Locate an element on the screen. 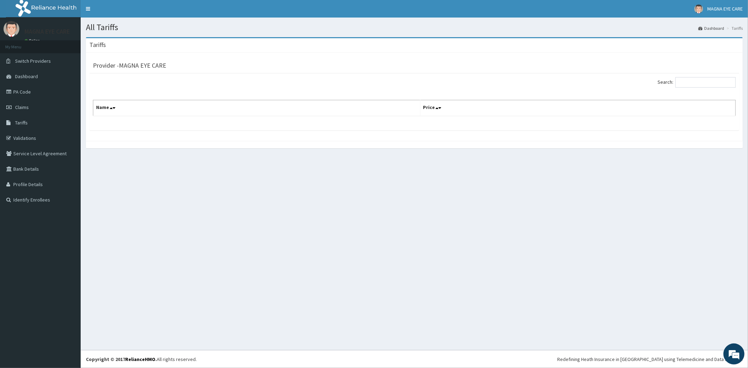 Image resolution: width=748 pixels, height=368 pixels. textarea: Type your message and hit 'Enter' is located at coordinates (68, 204).